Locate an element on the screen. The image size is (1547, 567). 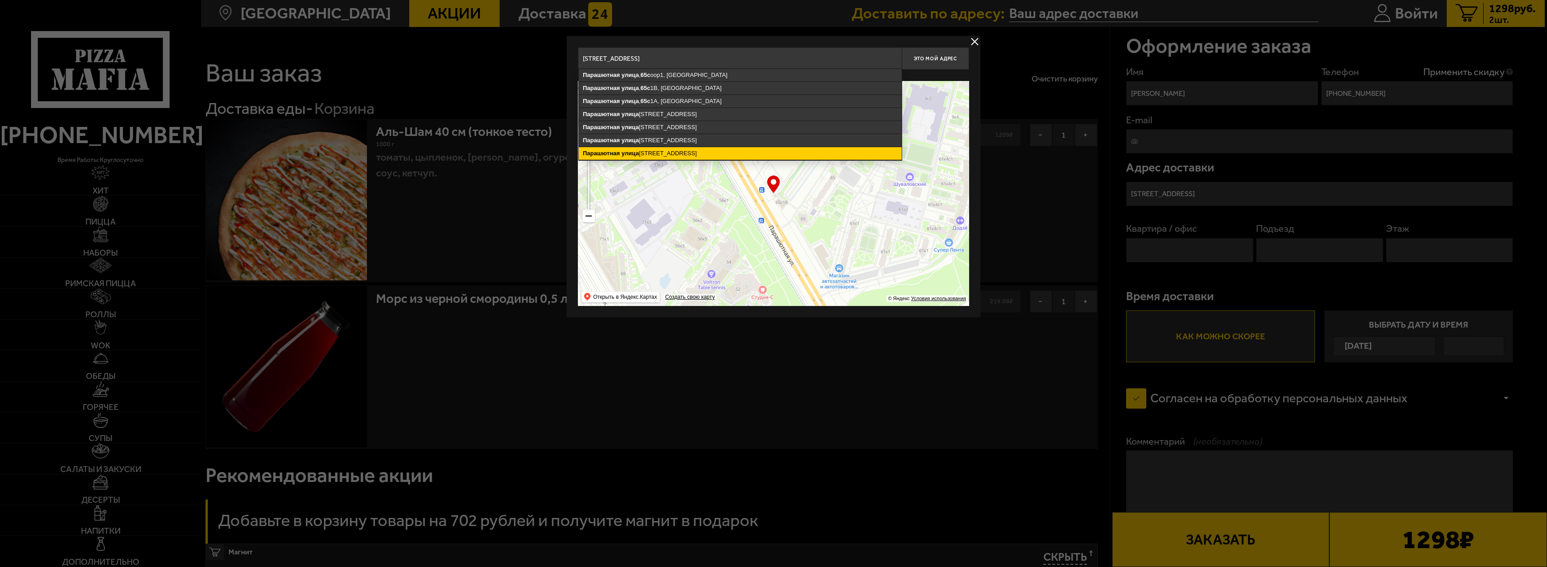
input: Введите адрес доставки is located at coordinates (740, 58).